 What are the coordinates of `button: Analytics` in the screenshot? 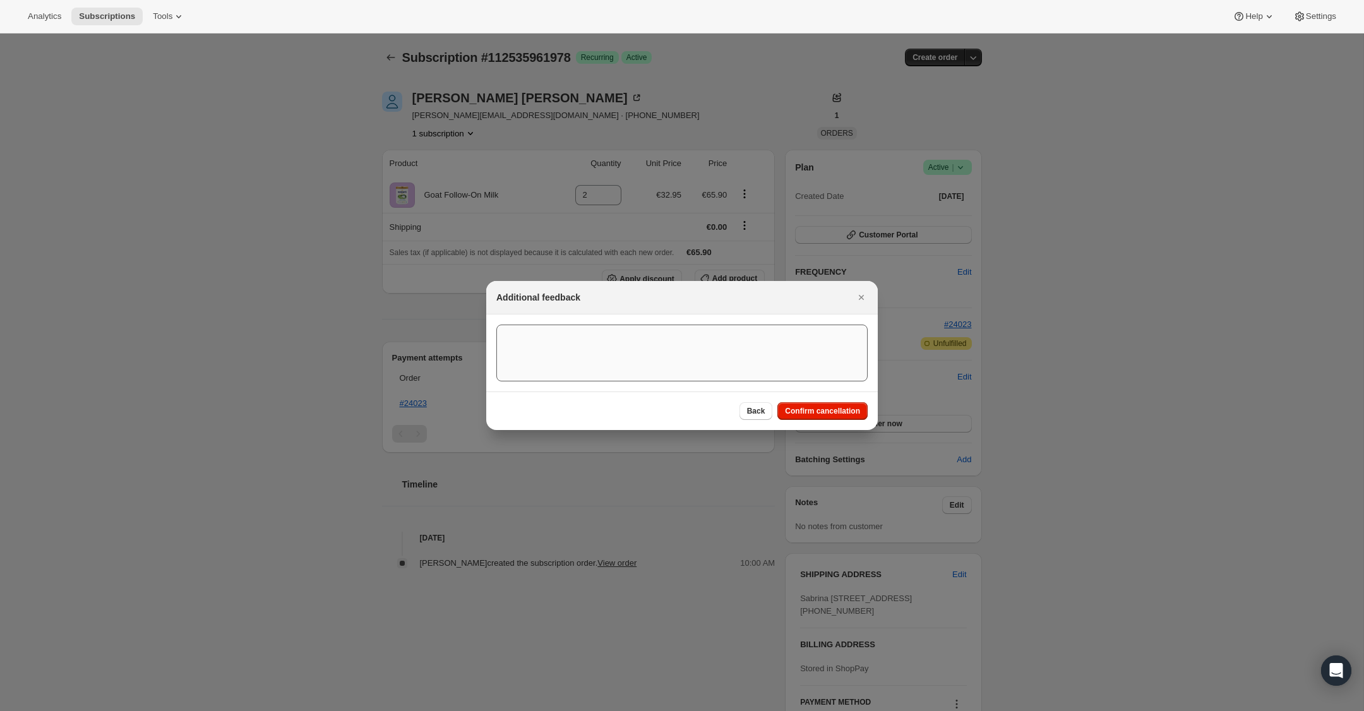 It's located at (44, 16).